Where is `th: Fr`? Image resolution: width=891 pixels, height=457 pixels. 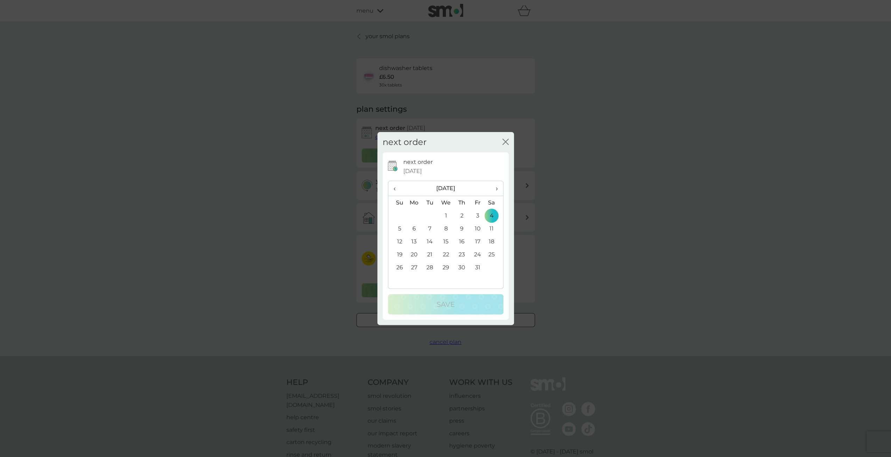 th: Fr is located at coordinates (477, 203).